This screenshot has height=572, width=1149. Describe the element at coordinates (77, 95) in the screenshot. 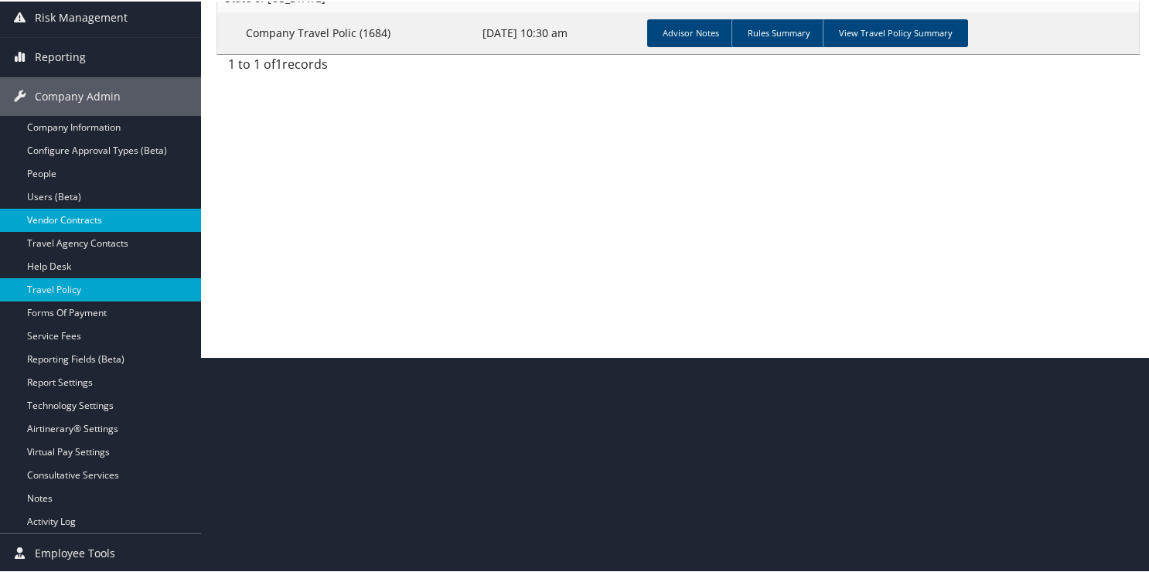

I see `span: Company Admin` at that location.